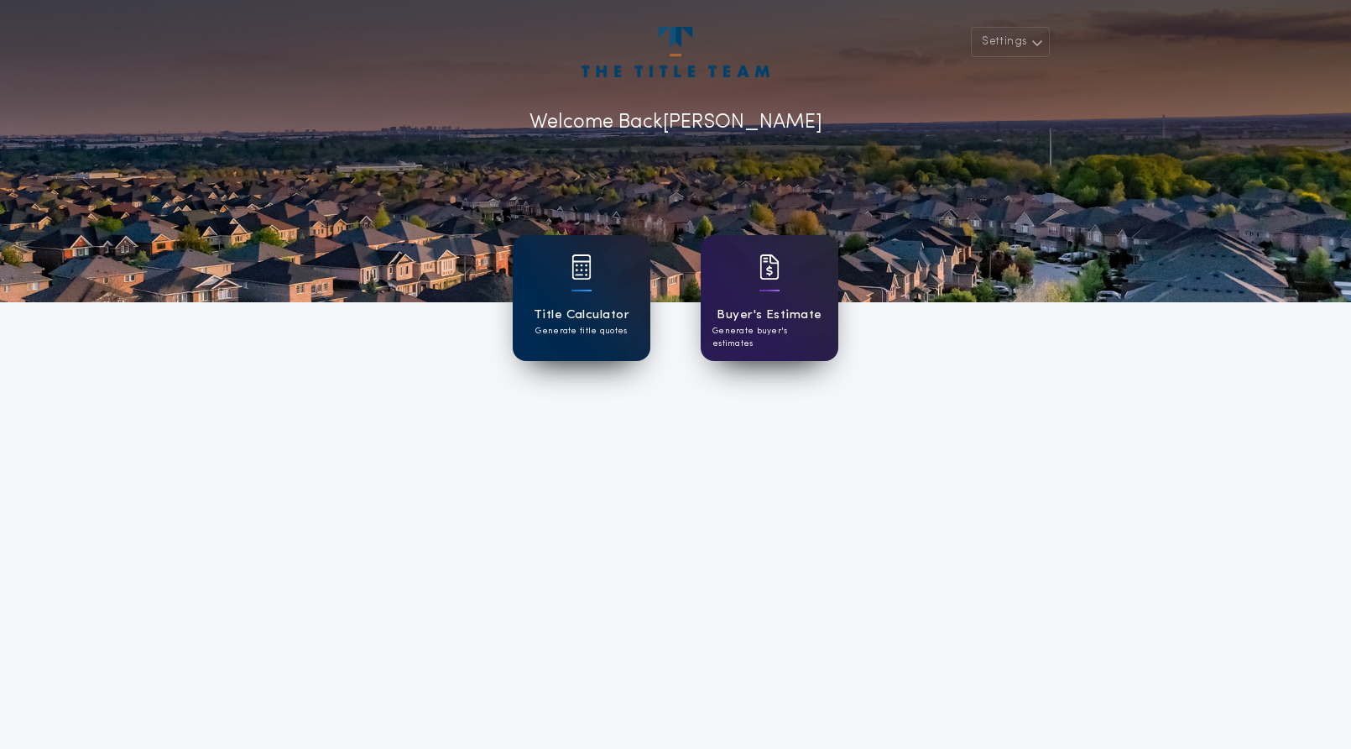  Describe the element at coordinates (581, 331) in the screenshot. I see `p: Generate title quotes` at that location.